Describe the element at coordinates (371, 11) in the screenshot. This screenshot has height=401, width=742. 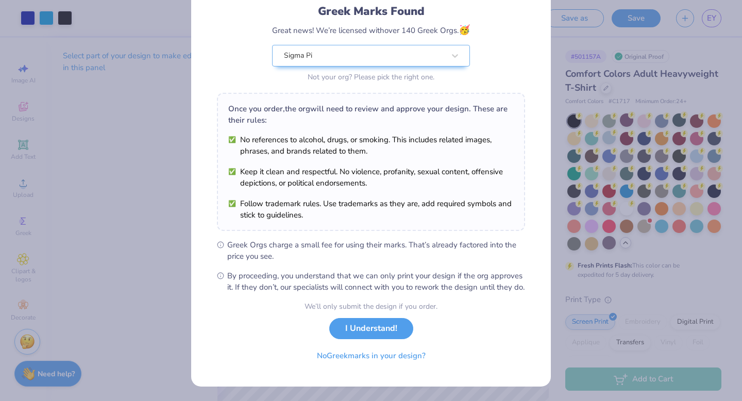
I see `div: Greek Marks Found` at that location.